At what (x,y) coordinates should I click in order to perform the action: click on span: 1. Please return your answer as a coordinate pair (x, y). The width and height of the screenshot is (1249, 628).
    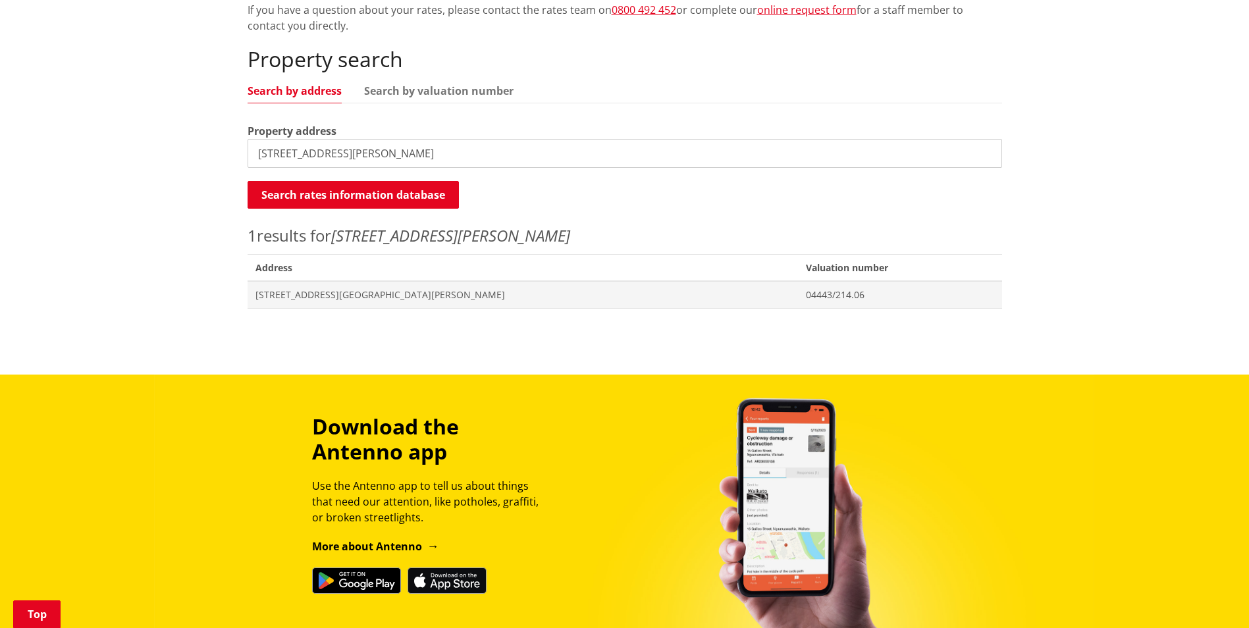
    Looking at the image, I should click on (252, 235).